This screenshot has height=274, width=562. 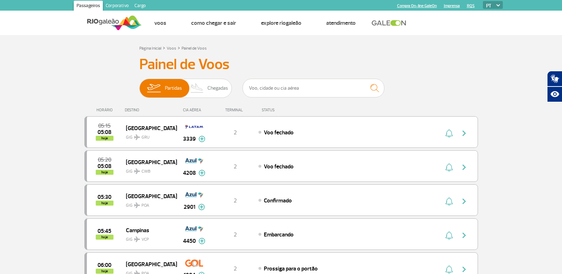 I want to click on div: HORÁRIO, so click(x=106, y=110).